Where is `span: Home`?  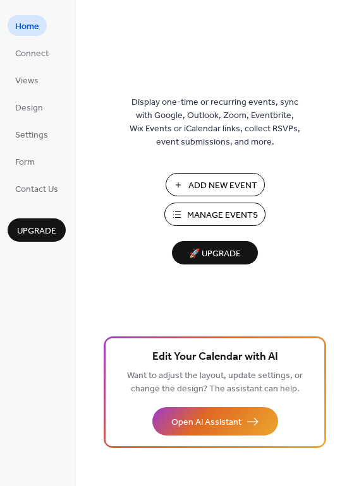 span: Home is located at coordinates (27, 27).